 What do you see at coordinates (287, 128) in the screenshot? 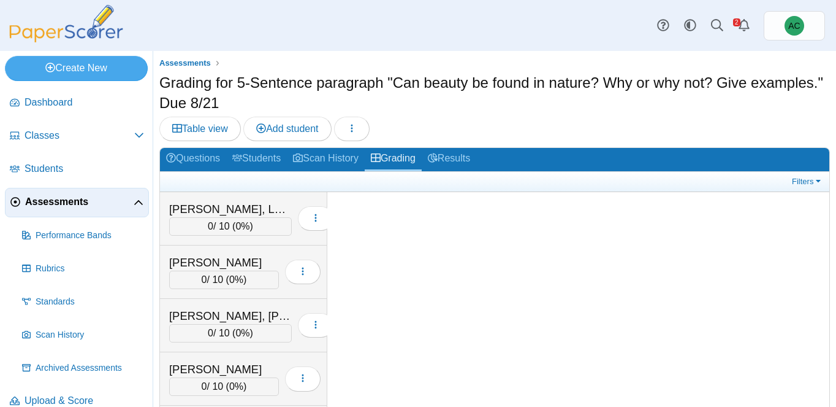
I see `span: Add student` at bounding box center [287, 128].